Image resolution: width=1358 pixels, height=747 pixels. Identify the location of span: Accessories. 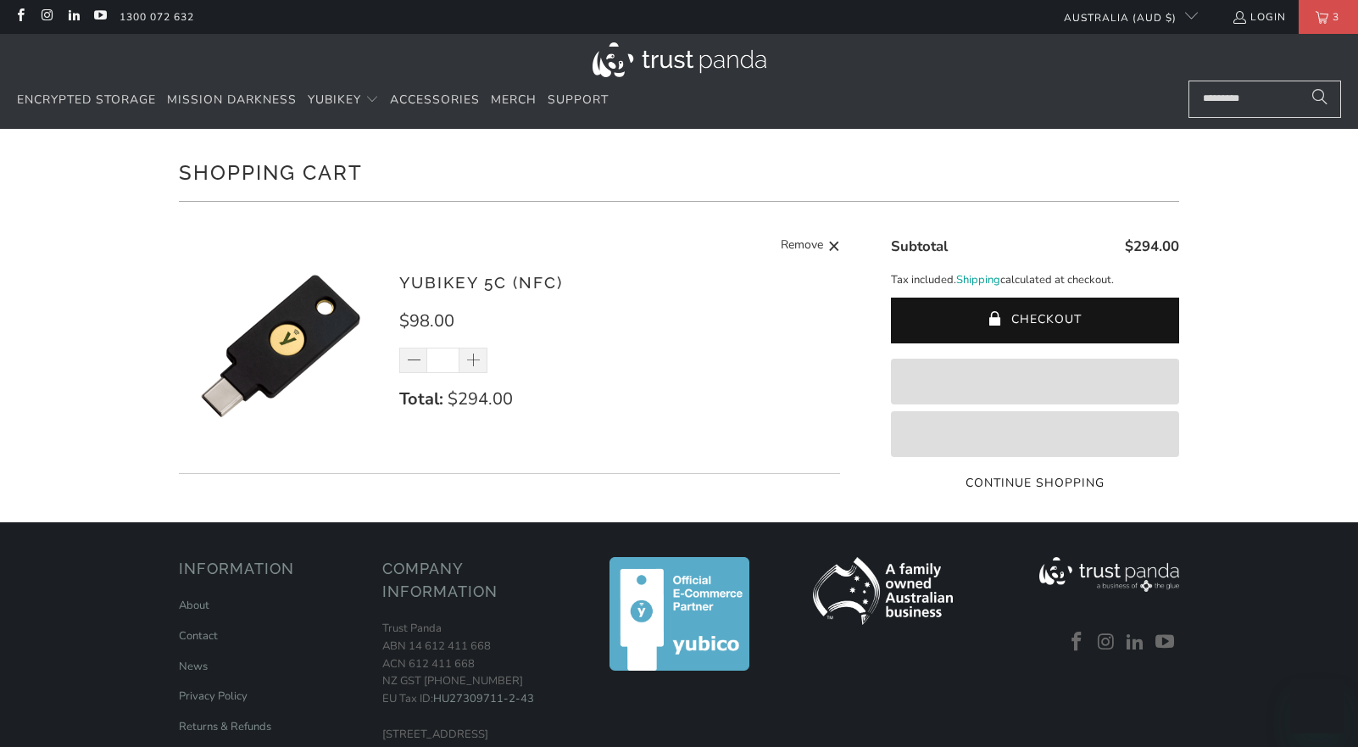
(435, 99).